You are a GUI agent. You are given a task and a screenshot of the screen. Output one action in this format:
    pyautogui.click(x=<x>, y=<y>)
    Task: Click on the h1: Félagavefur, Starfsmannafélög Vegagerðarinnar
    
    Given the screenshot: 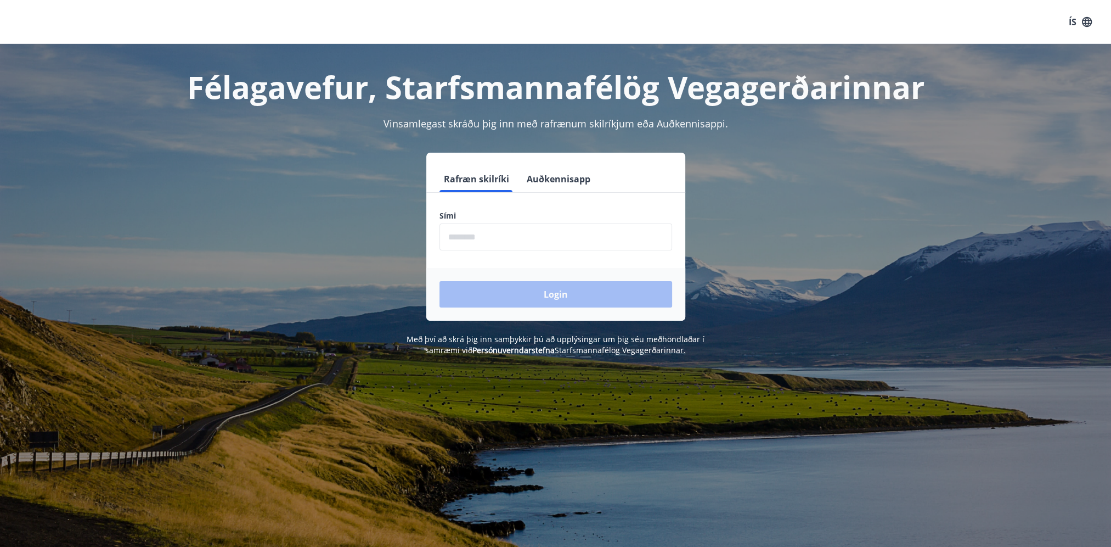 What is the action you would take?
    pyautogui.click(x=556, y=87)
    